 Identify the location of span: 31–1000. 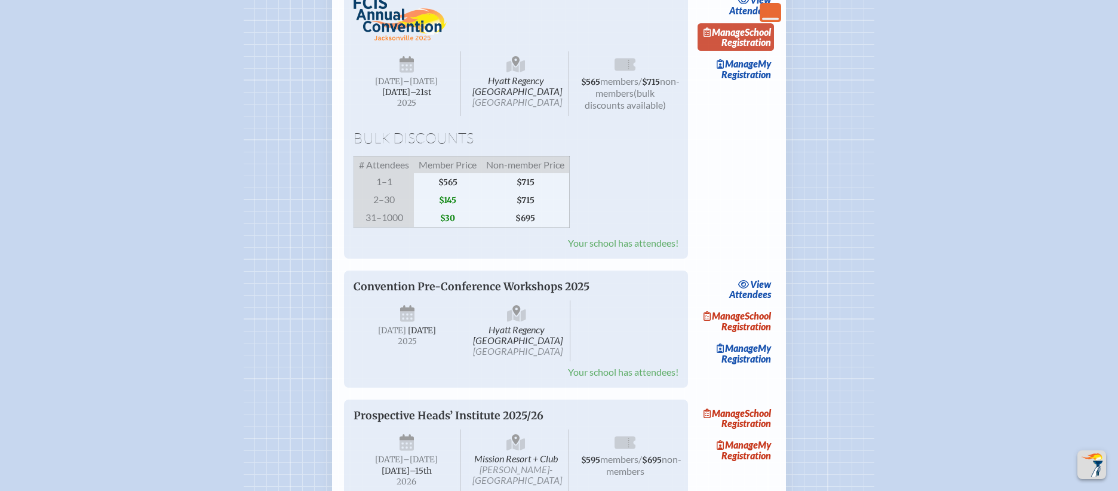
(384, 218).